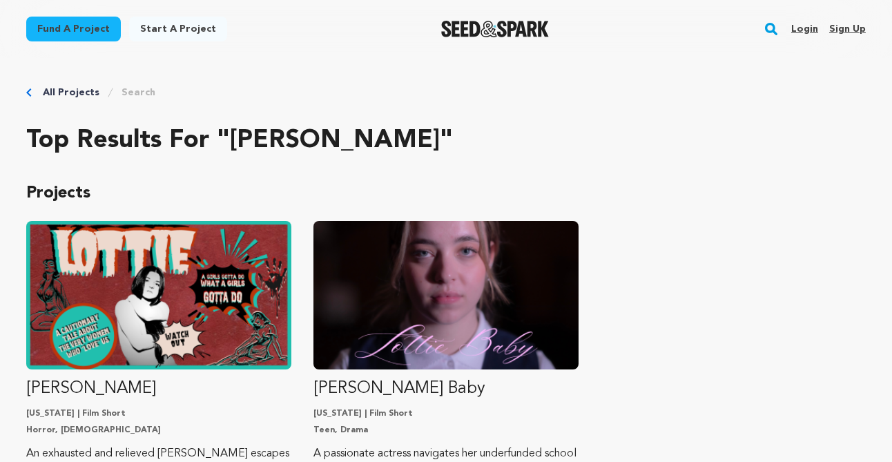  Describe the element at coordinates (178, 29) in the screenshot. I see `a: Start a project` at that location.